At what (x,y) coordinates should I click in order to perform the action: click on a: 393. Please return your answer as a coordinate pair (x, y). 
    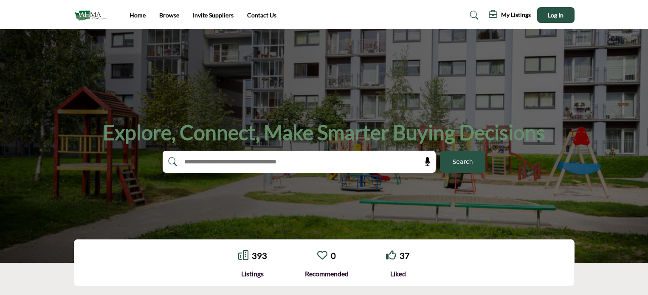
    Looking at the image, I should click on (259, 256).